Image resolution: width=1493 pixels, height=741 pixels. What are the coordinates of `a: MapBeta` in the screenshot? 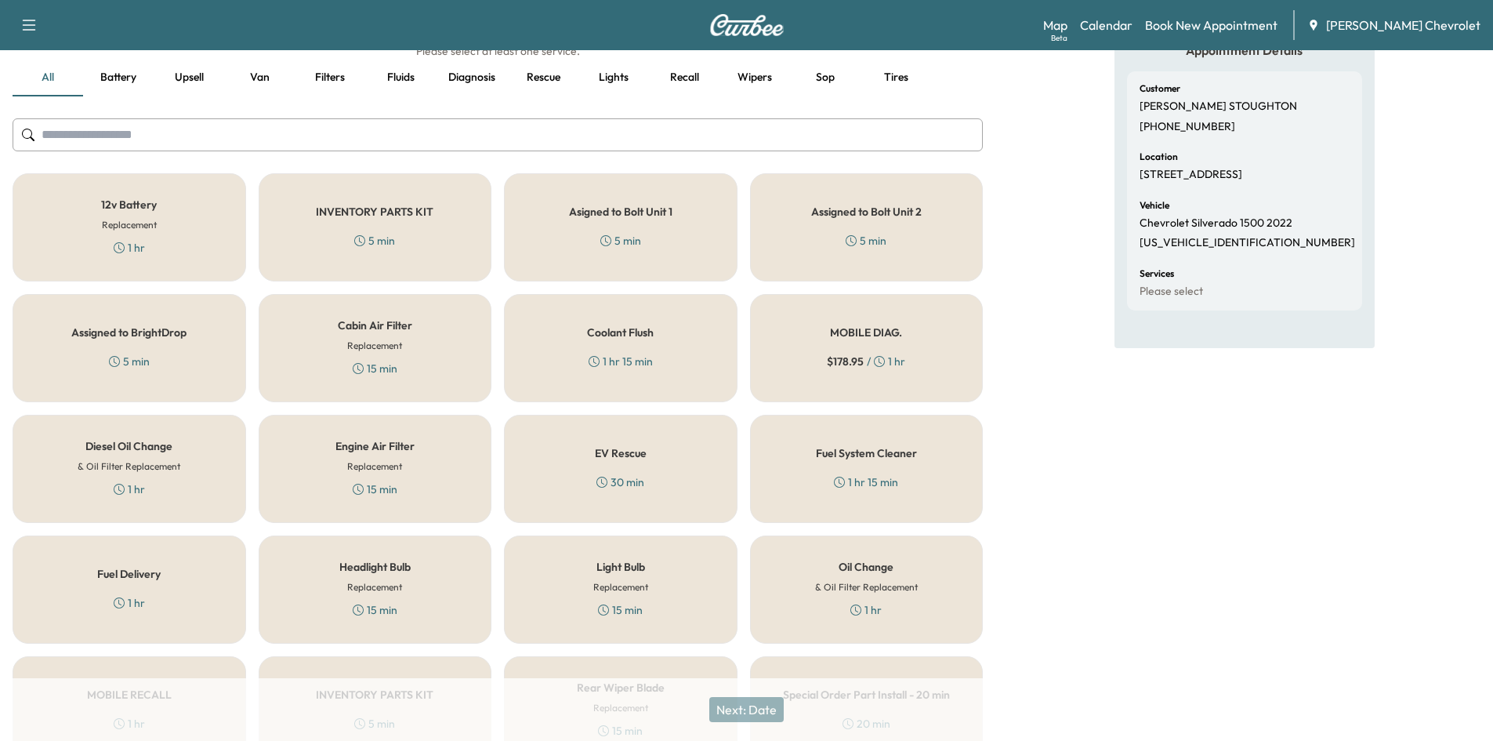 It's located at (1055, 25).